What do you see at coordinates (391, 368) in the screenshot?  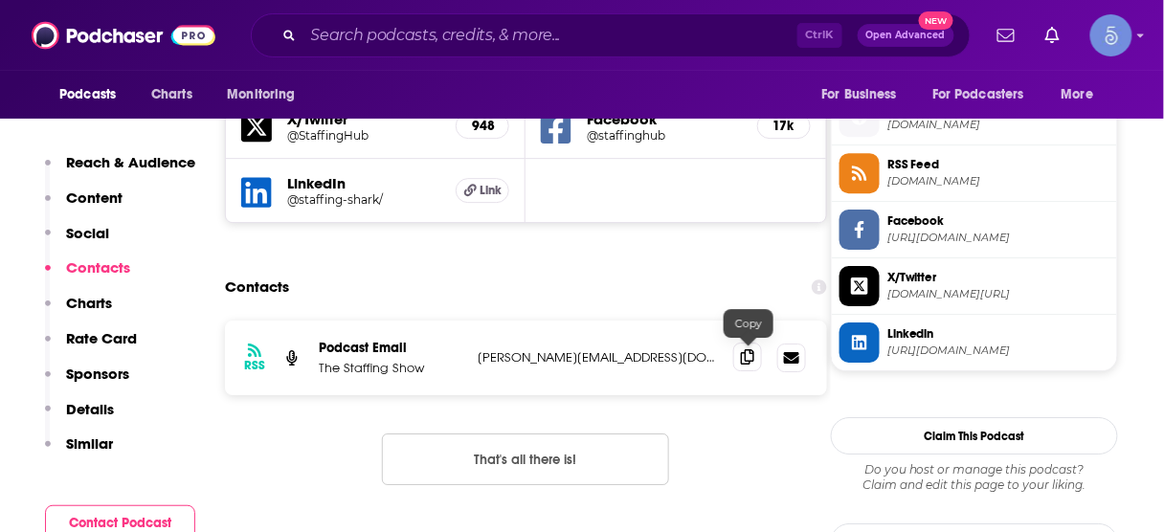 I see `p: The Staffing Show` at bounding box center [391, 368].